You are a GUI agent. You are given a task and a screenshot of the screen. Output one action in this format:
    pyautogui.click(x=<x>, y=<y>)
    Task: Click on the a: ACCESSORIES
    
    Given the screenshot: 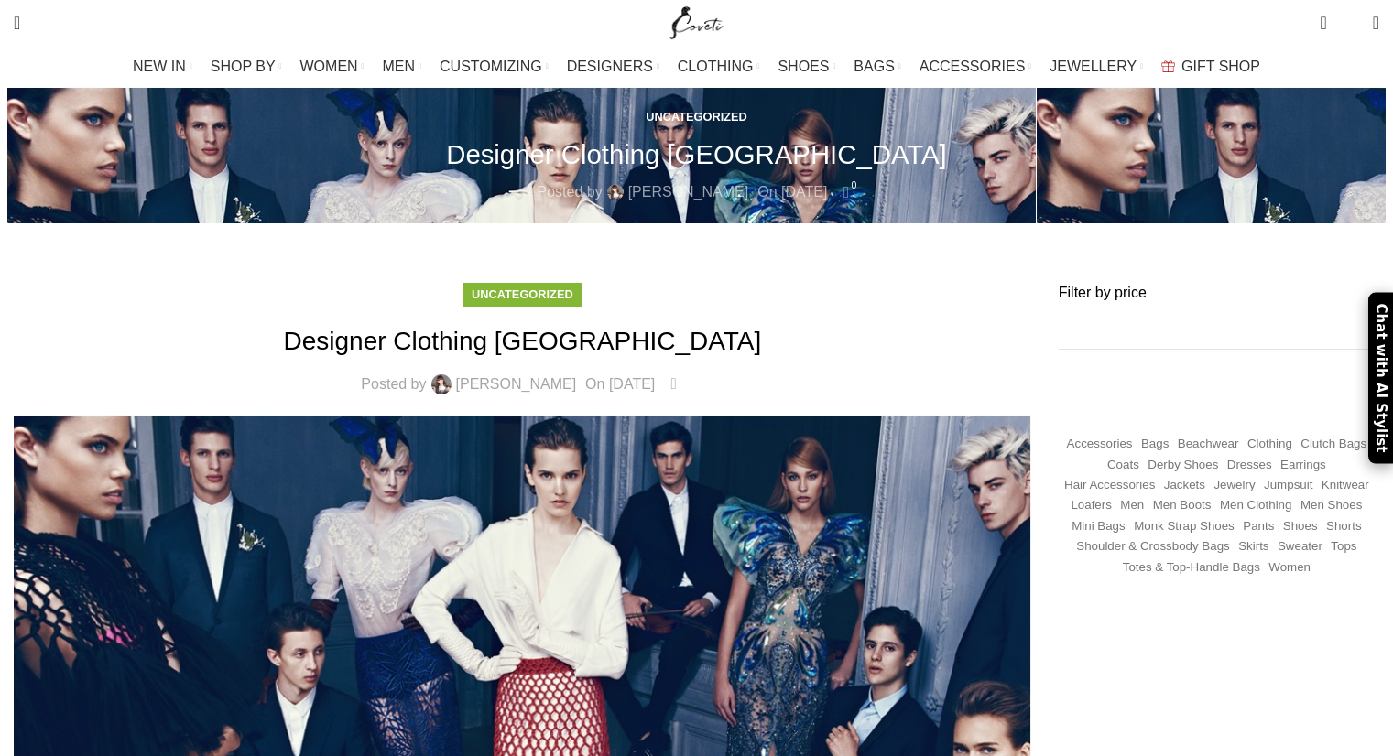 What is the action you would take?
    pyautogui.click(x=975, y=67)
    